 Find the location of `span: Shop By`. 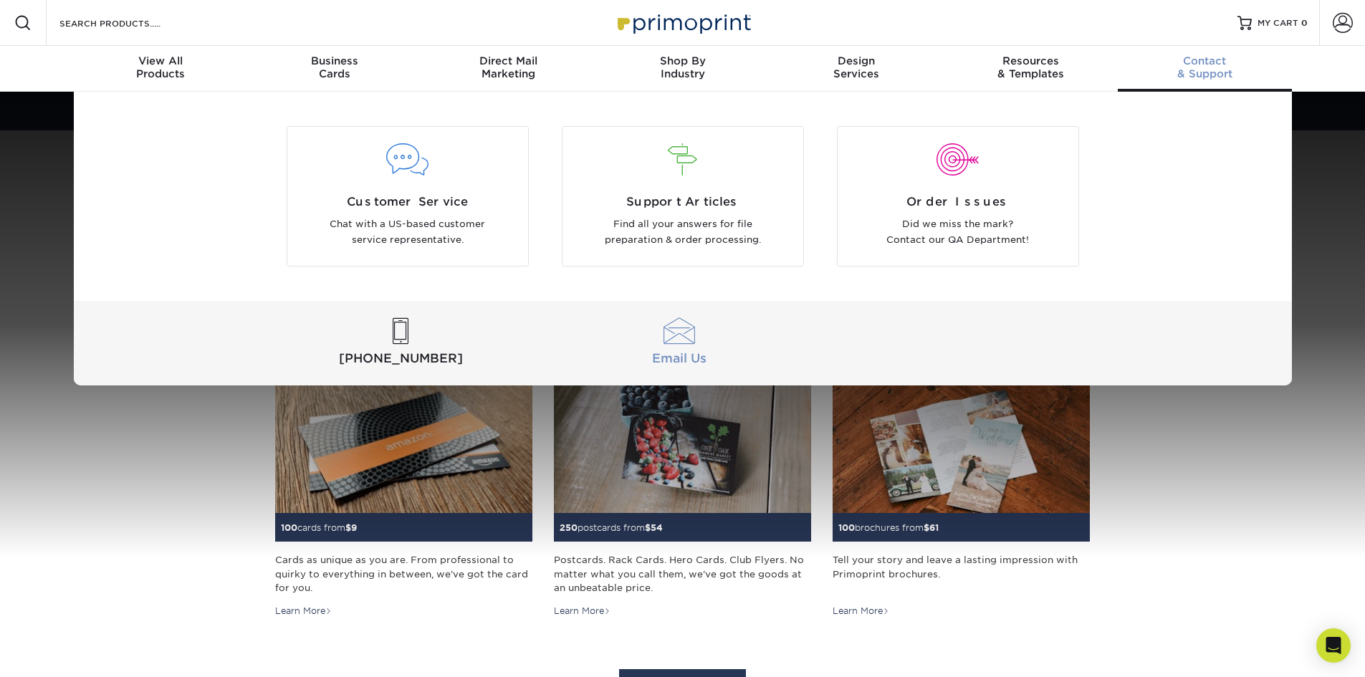

span: Shop By is located at coordinates (682, 61).